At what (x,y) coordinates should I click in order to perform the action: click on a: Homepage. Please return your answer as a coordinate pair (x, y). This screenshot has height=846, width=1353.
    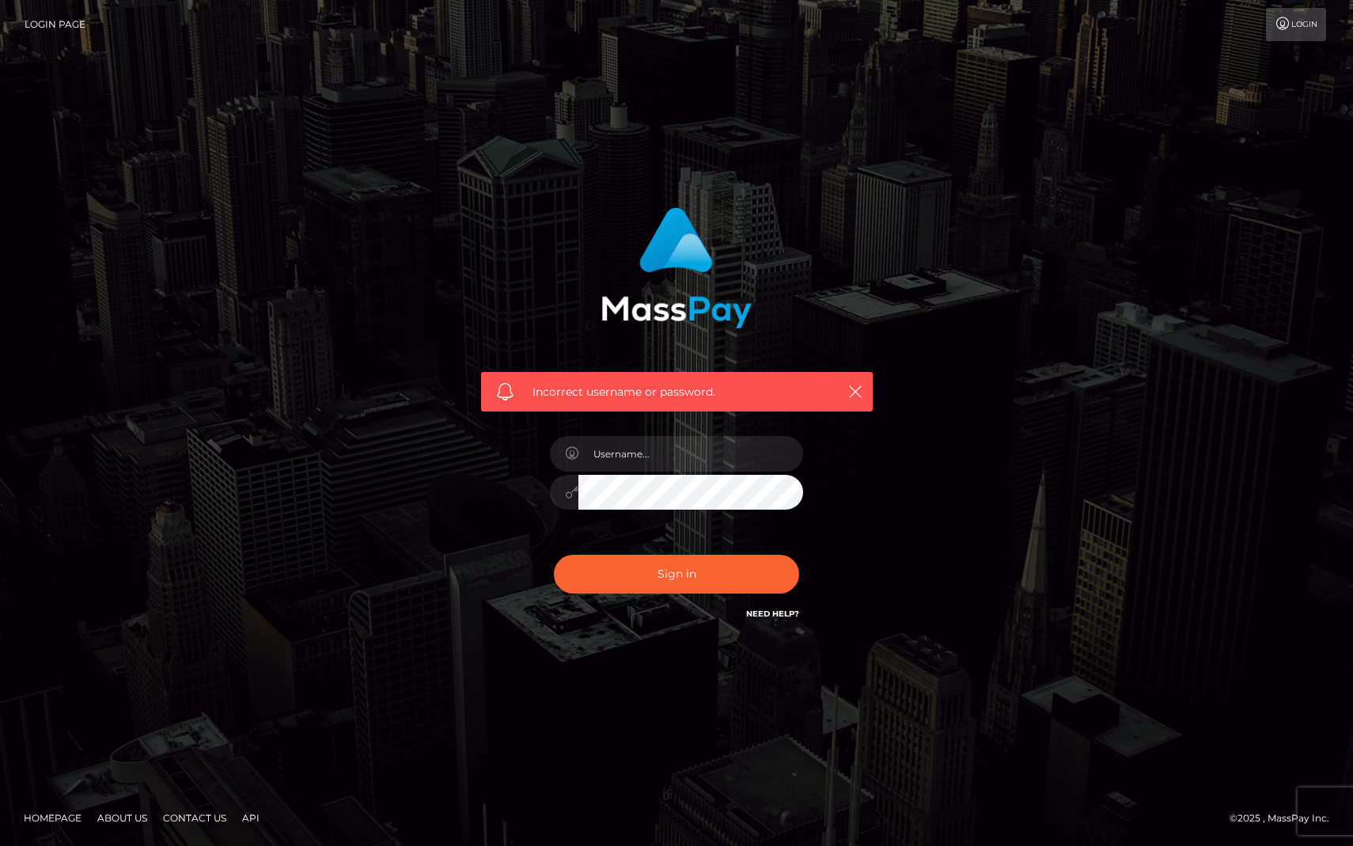
    Looking at the image, I should click on (52, 817).